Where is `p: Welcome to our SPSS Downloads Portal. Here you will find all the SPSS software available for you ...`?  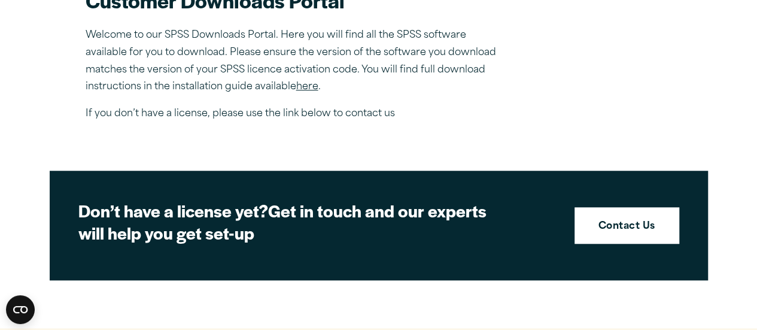
p: Welcome to our SPSS Downloads Portal. Here you will find all the SPSS software available for you ... is located at coordinates (295, 61).